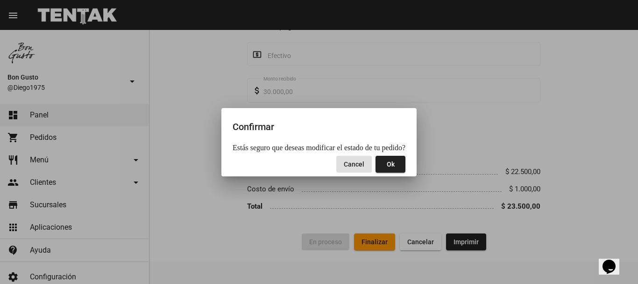 The image size is (638, 284). Describe the element at coordinates (319, 148) in the screenshot. I see `mat-dialog-content: Estás seguro que deseas modificar el estado de tu pedido?` at that location.